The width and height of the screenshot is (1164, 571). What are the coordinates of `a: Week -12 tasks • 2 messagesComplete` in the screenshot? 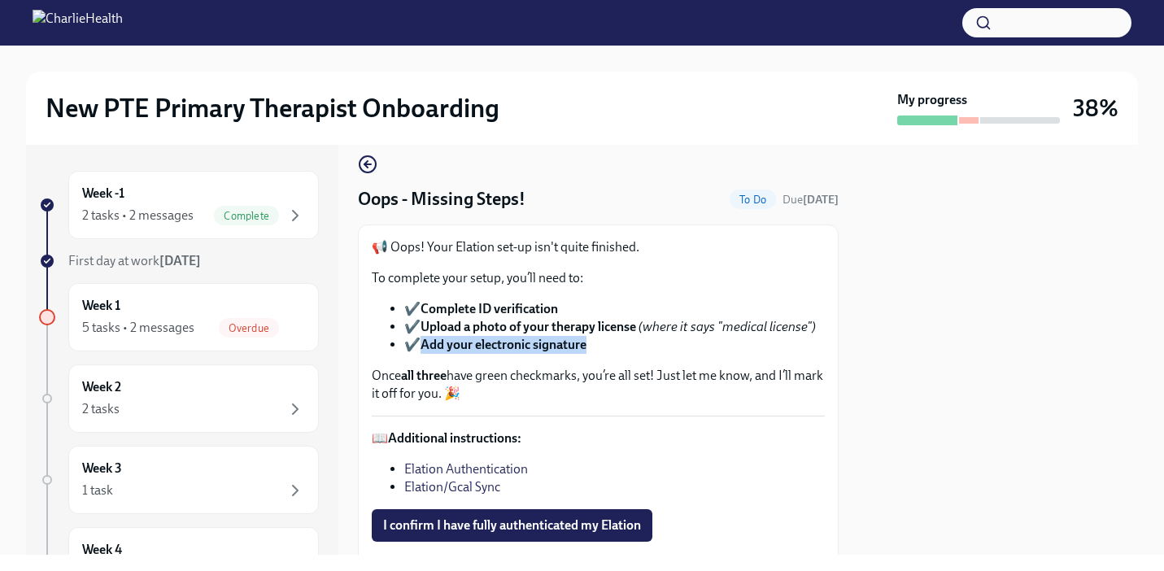 It's located at (179, 205).